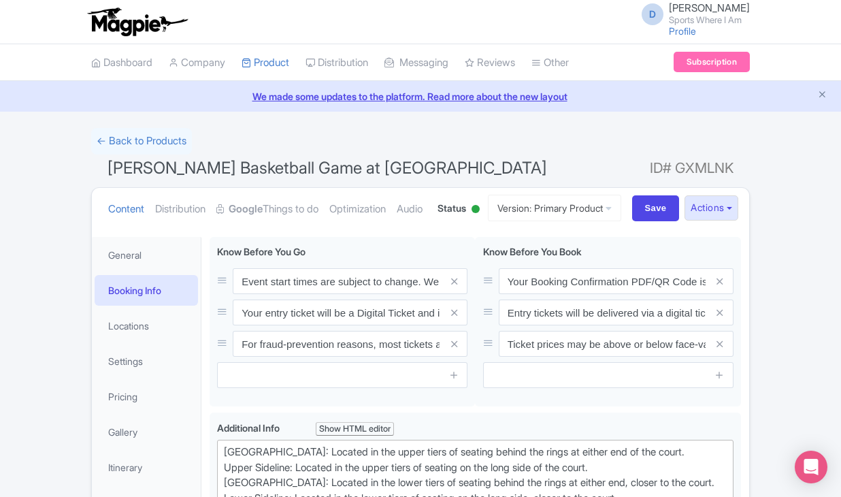 The image size is (841, 497). Describe the element at coordinates (476, 210) in the screenshot. I see `div: Active` at that location.